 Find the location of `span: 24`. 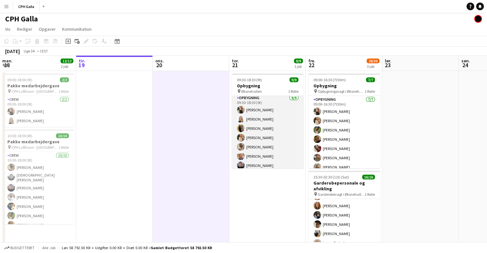

span: 24 is located at coordinates (465, 65).